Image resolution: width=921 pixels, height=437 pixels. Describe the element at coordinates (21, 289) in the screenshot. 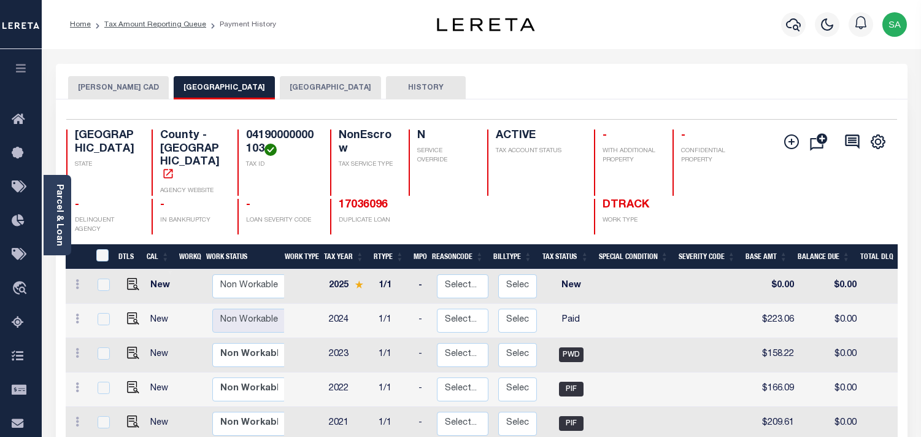

I see `i: travel_explore` at that location.